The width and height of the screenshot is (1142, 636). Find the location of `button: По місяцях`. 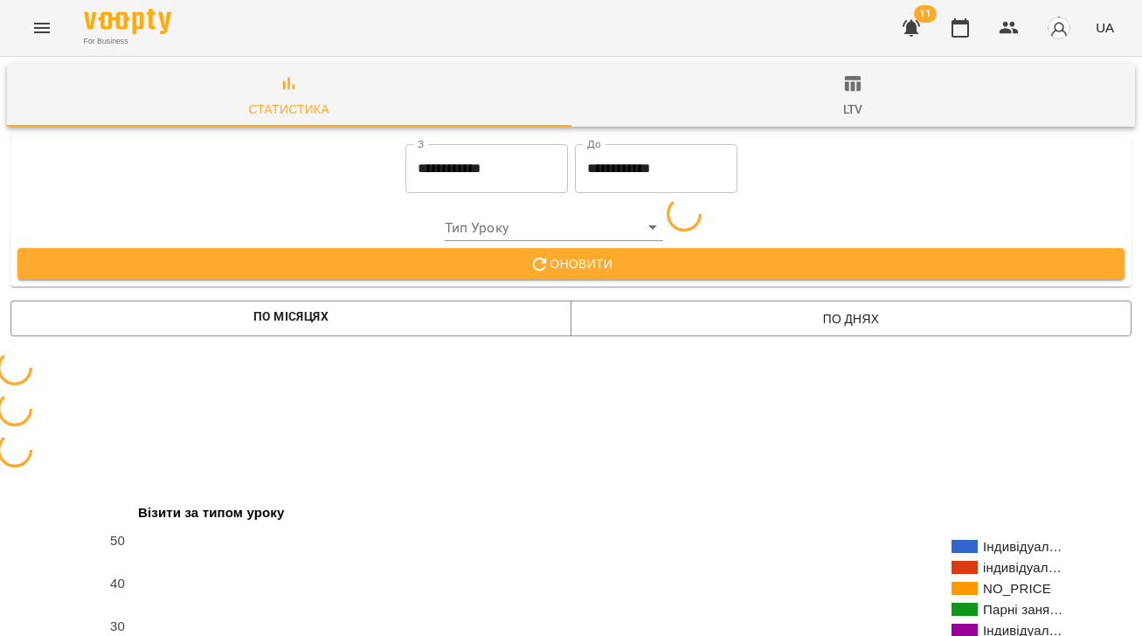

button: По місяцях is located at coordinates (291, 318).